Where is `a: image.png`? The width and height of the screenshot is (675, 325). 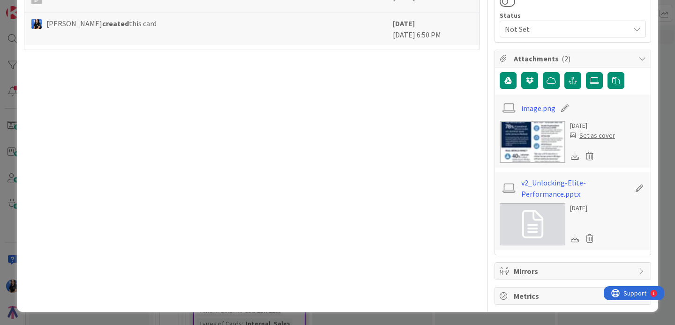
a: image.png is located at coordinates (538, 108).